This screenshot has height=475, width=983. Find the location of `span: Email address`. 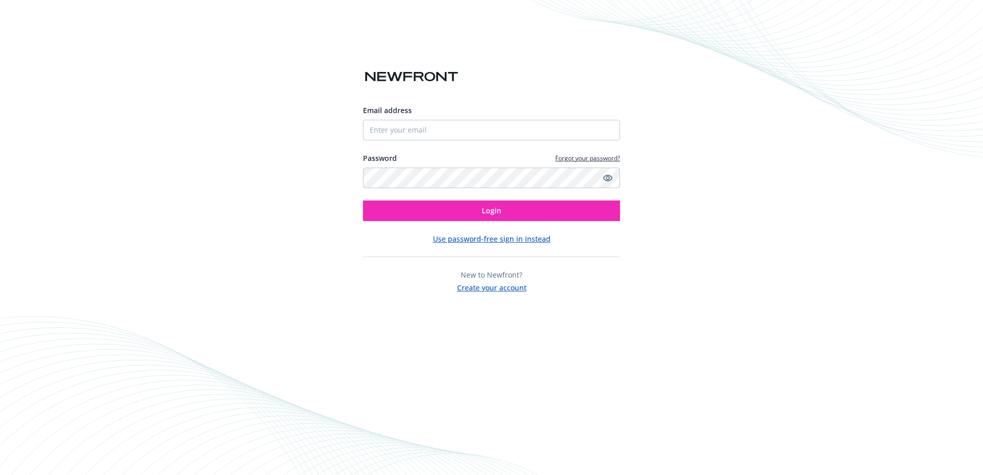

span: Email address is located at coordinates (387, 110).